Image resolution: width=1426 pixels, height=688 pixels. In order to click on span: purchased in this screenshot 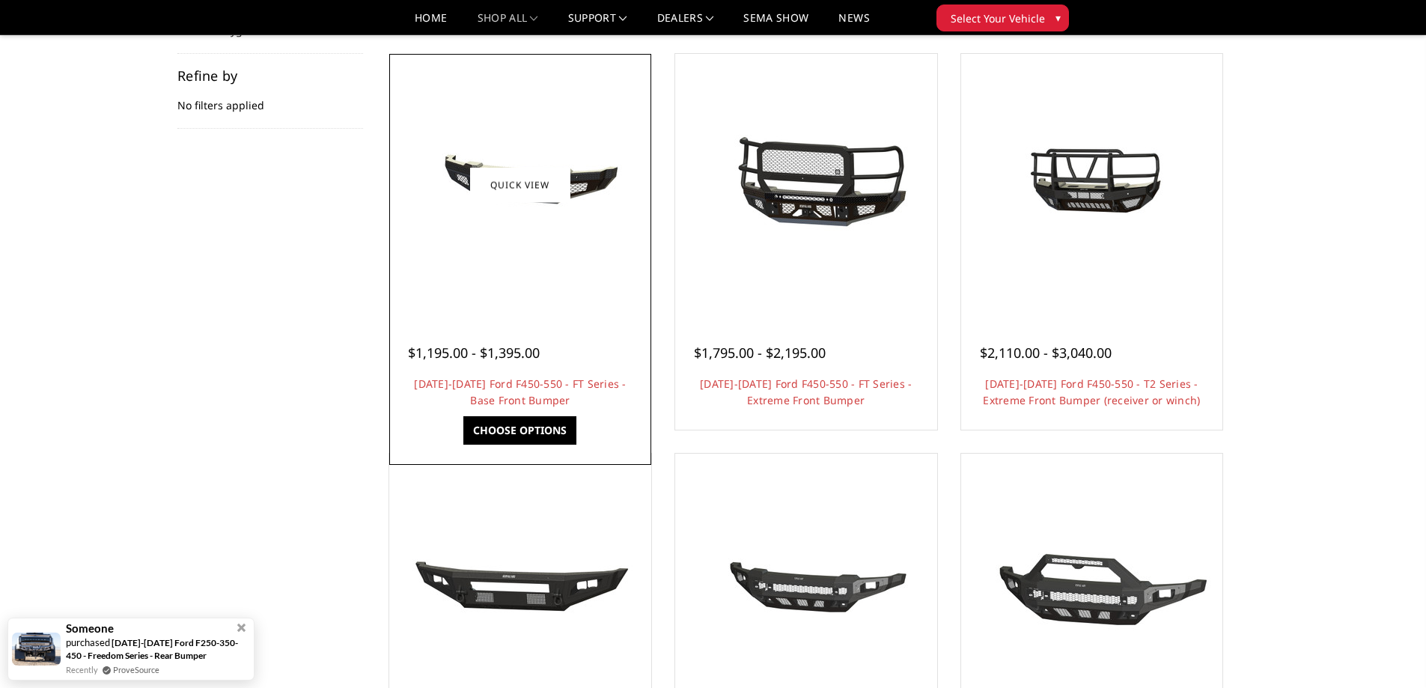, I will do `click(88, 642)`.